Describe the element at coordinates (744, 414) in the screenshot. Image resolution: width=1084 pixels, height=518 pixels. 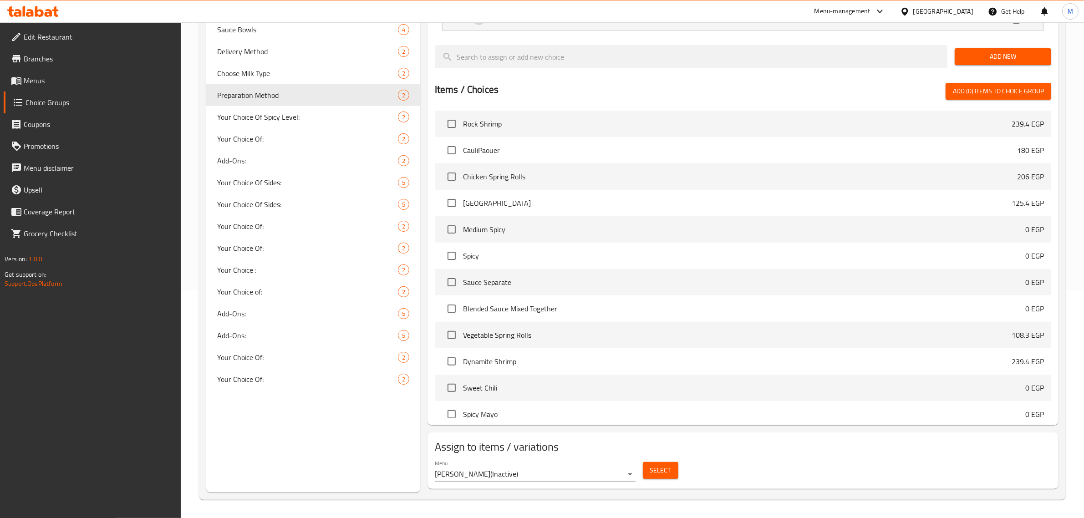
I see `span: Spicy Mayo` at that location.